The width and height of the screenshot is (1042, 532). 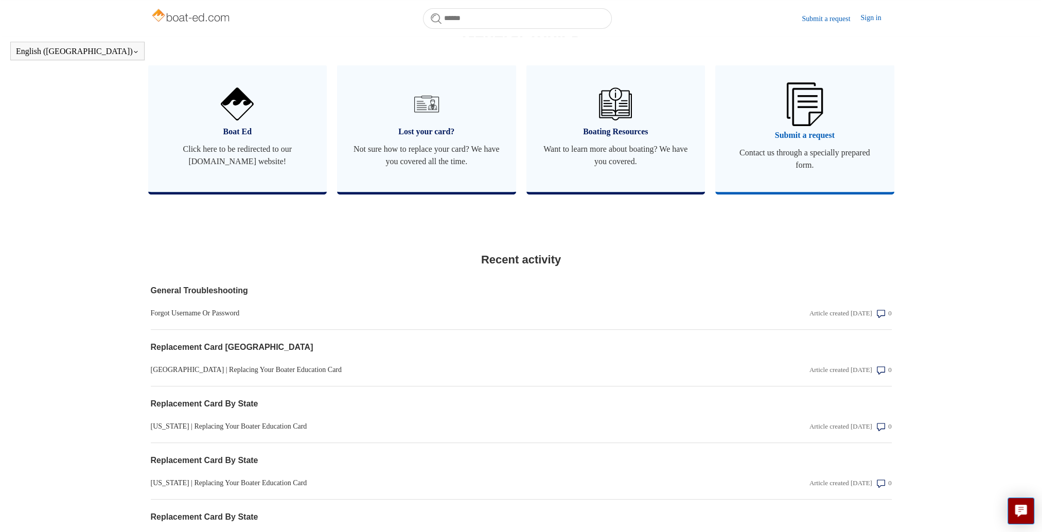 What do you see at coordinates (805, 135) in the screenshot?
I see `span: Submit a request` at bounding box center [805, 135].